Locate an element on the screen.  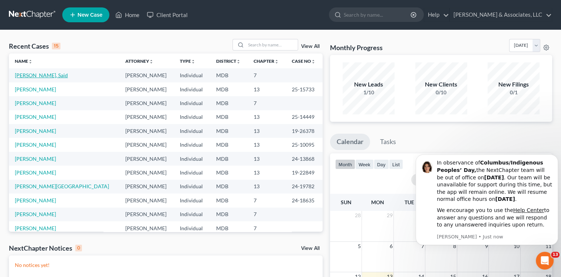
span: Tue is located at coordinates (410, 202).